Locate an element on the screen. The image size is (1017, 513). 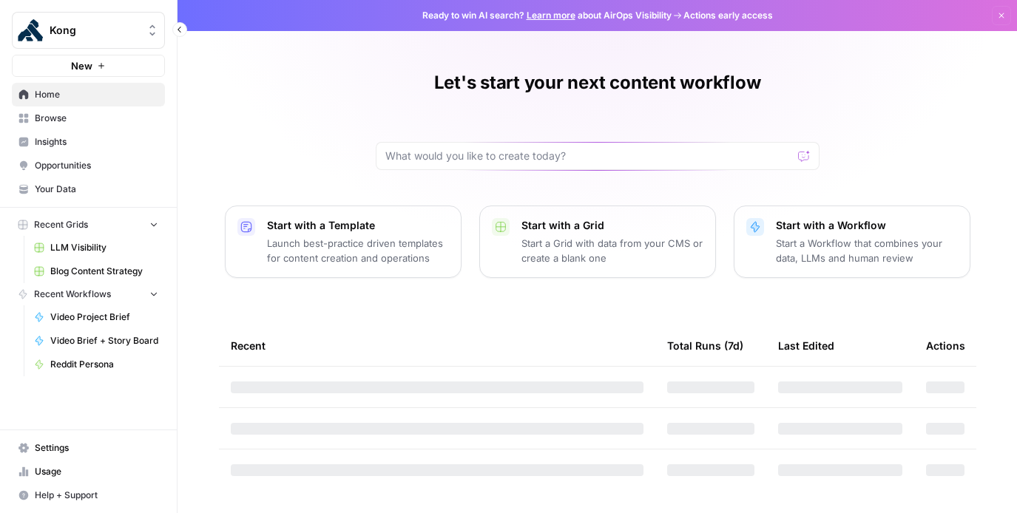
h1: Let's start your next content workflow is located at coordinates (598, 83).